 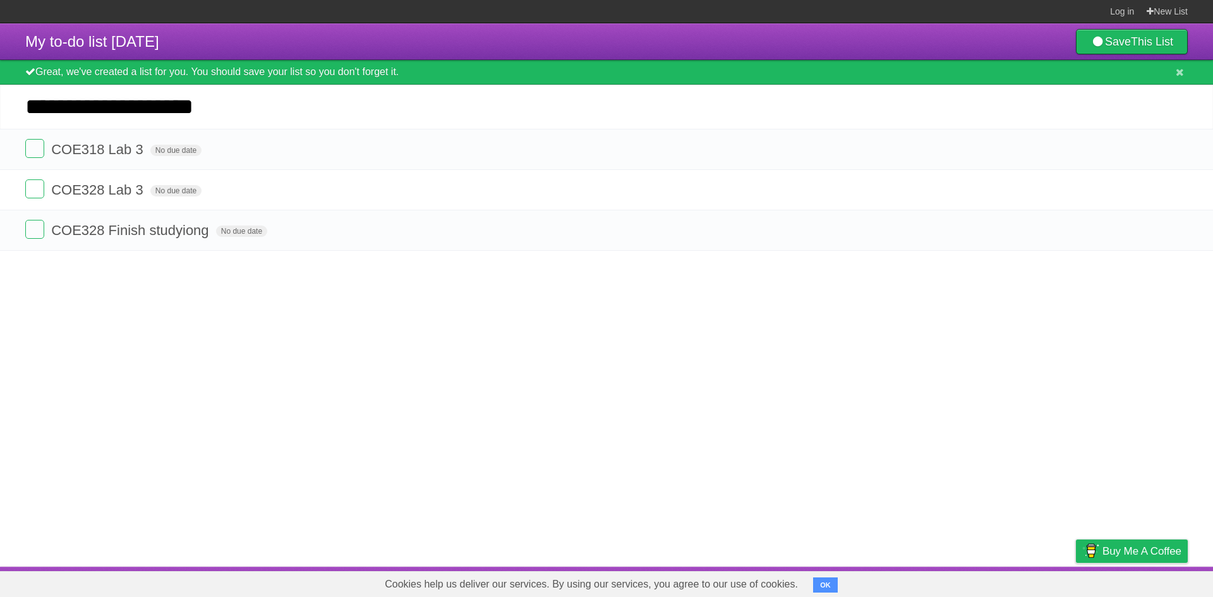 What do you see at coordinates (1030, 582) in the screenshot?
I see `a: Terms` at bounding box center [1030, 582].